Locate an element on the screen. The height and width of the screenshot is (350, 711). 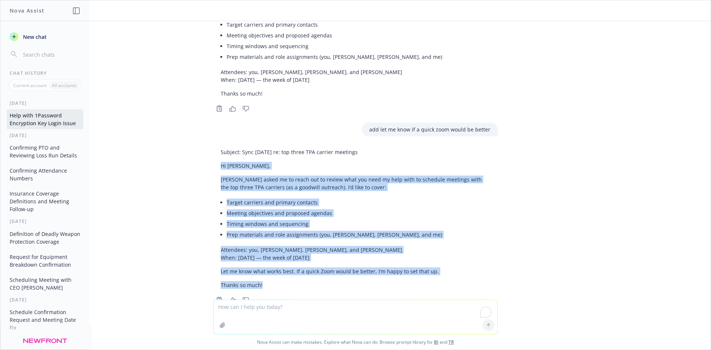
button: Insurance Coverage Definitions and Meeting Follow-up is located at coordinates (45, 201).